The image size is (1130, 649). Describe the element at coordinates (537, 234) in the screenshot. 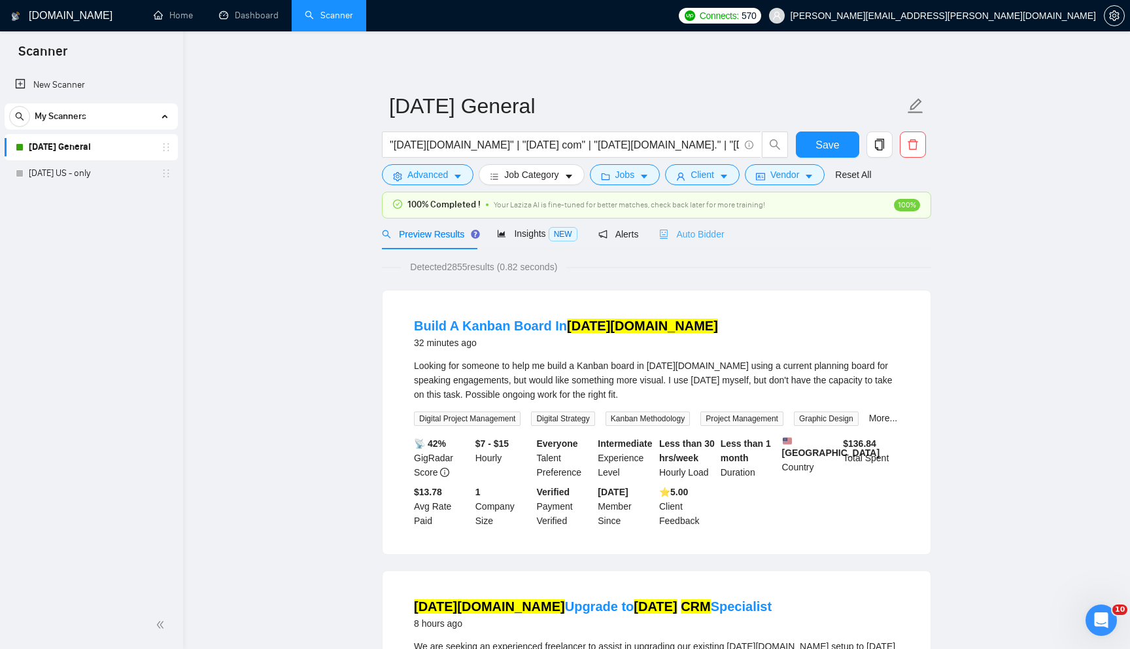

I see `span: Insights` at that location.